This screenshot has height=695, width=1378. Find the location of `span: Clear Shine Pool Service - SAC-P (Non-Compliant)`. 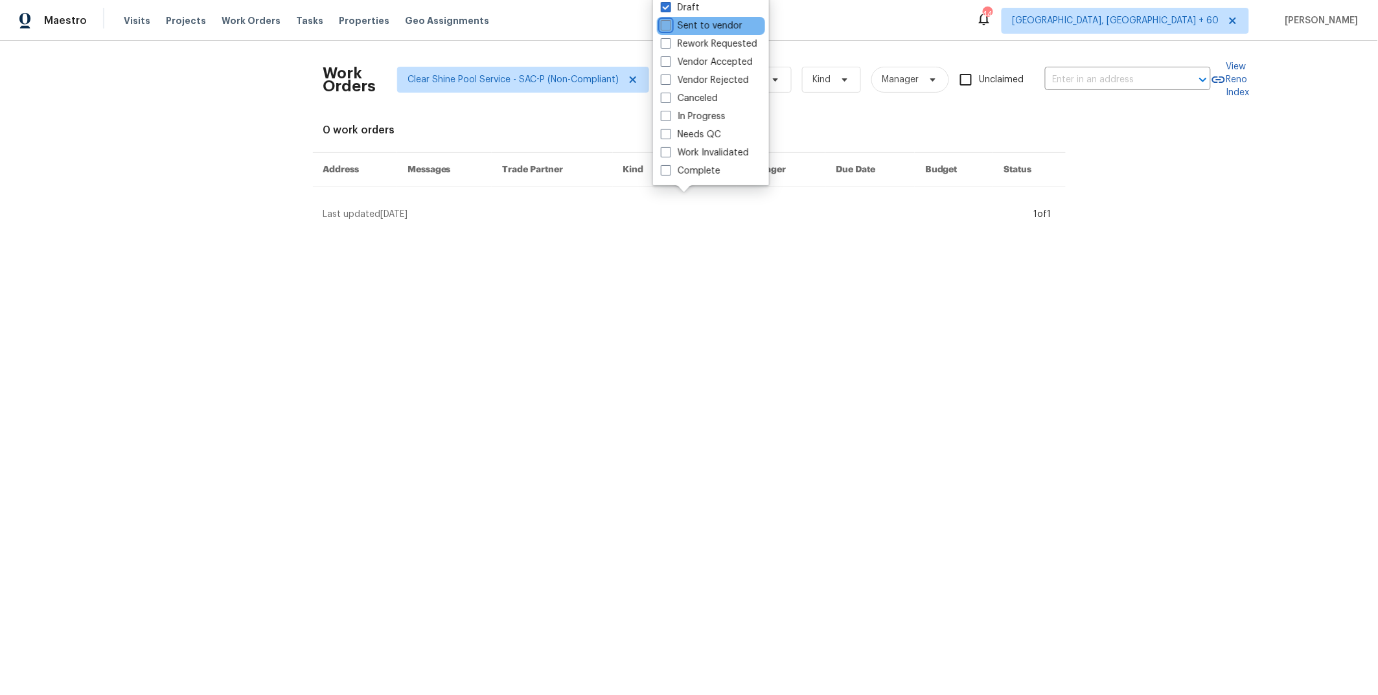

span: Clear Shine Pool Service - SAC-P (Non-Compliant) is located at coordinates (514, 80).